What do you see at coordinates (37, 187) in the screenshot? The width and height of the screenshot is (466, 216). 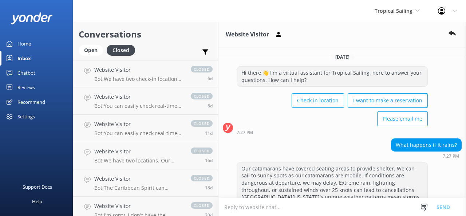 I see `div: Support Docs` at bounding box center [37, 187].